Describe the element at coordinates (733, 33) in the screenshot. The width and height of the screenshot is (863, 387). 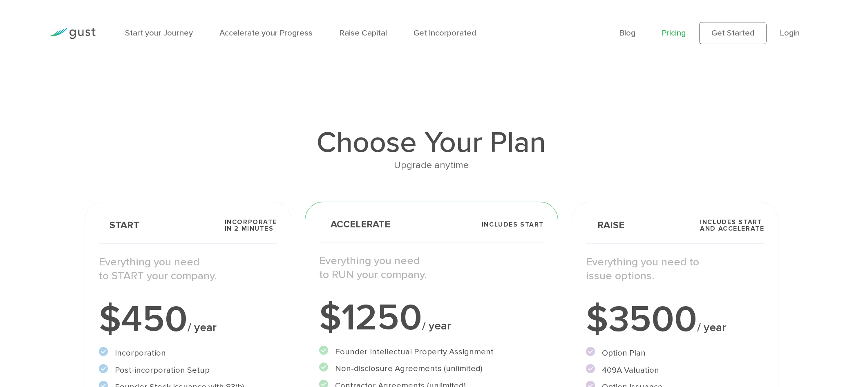
I see `a: Get Started` at that location.